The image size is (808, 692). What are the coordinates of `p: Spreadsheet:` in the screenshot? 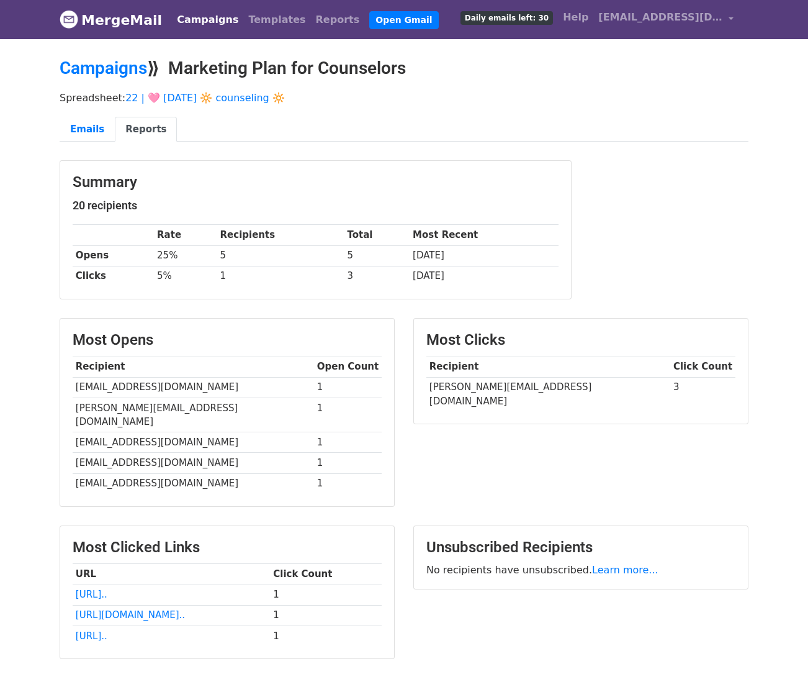 It's located at (404, 97).